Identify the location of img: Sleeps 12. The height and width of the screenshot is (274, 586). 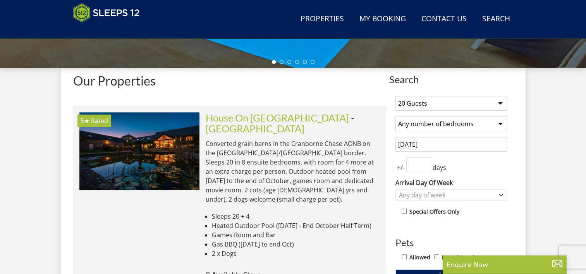
(107, 13).